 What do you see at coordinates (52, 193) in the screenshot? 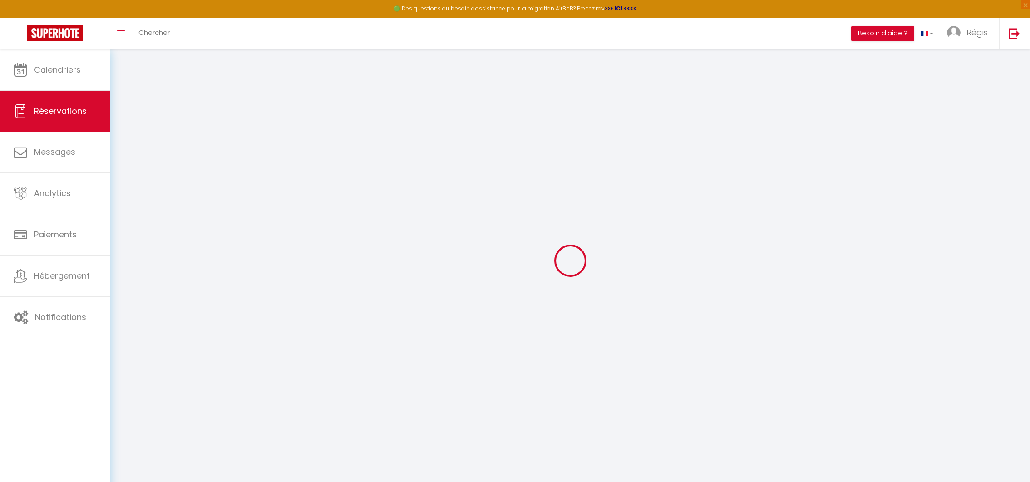
I see `span: Analytics` at bounding box center [52, 193].